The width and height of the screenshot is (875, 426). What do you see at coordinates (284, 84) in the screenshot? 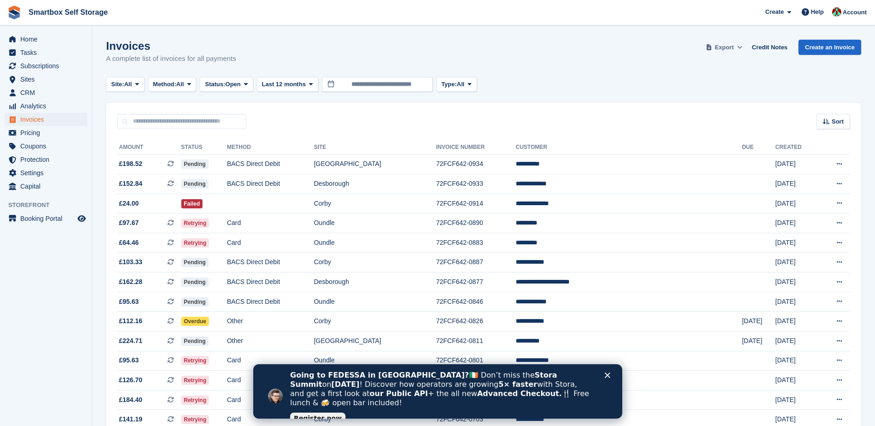
I see `span: Last 12 months` at bounding box center [284, 84].